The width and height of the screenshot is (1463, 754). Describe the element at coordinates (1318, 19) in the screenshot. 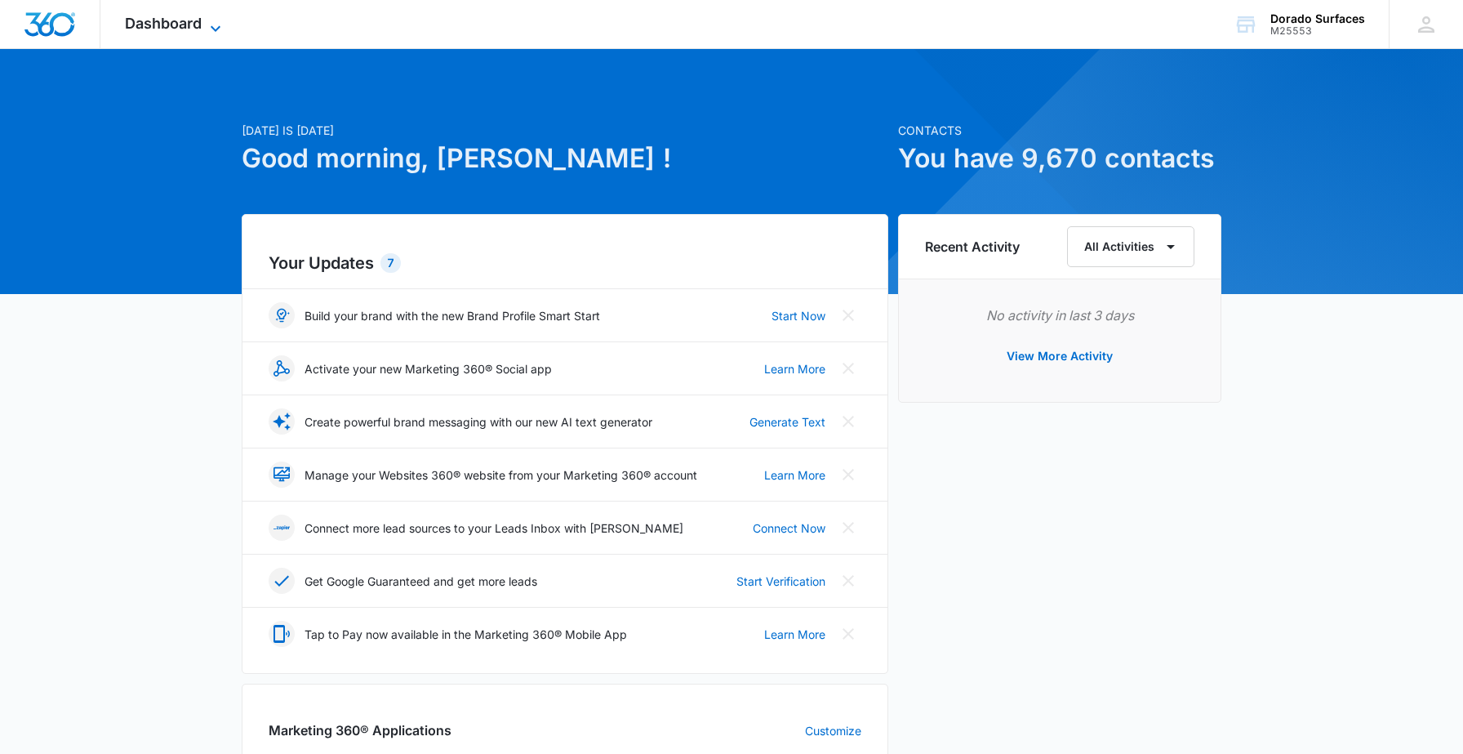

I see `div: account name` at that location.